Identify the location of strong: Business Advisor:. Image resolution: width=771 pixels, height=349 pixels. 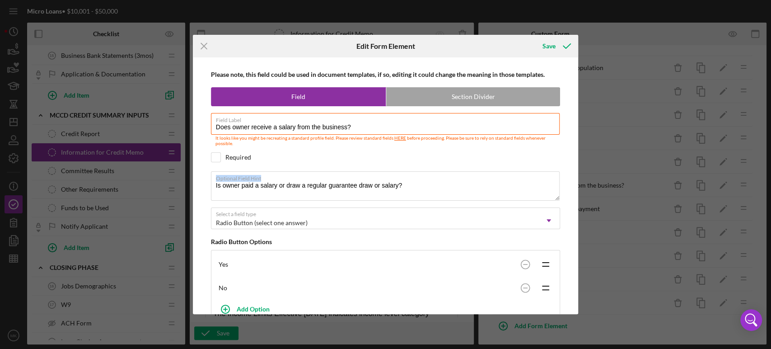
(39, 12).